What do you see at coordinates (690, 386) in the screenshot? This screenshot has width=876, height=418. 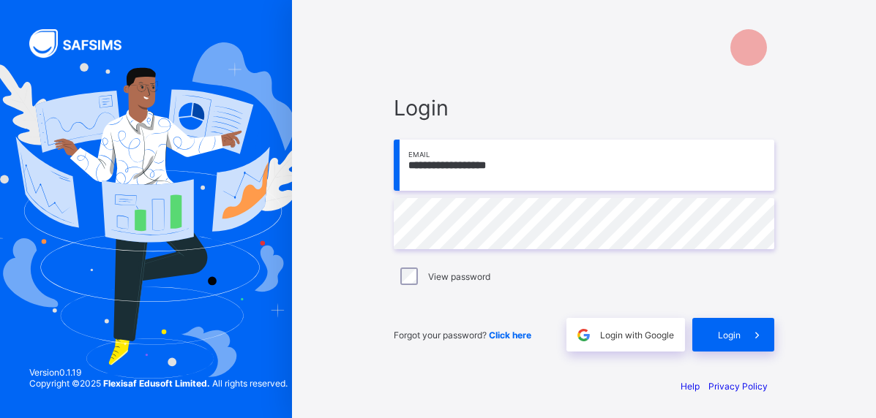 I see `a: Help` at bounding box center [690, 386].